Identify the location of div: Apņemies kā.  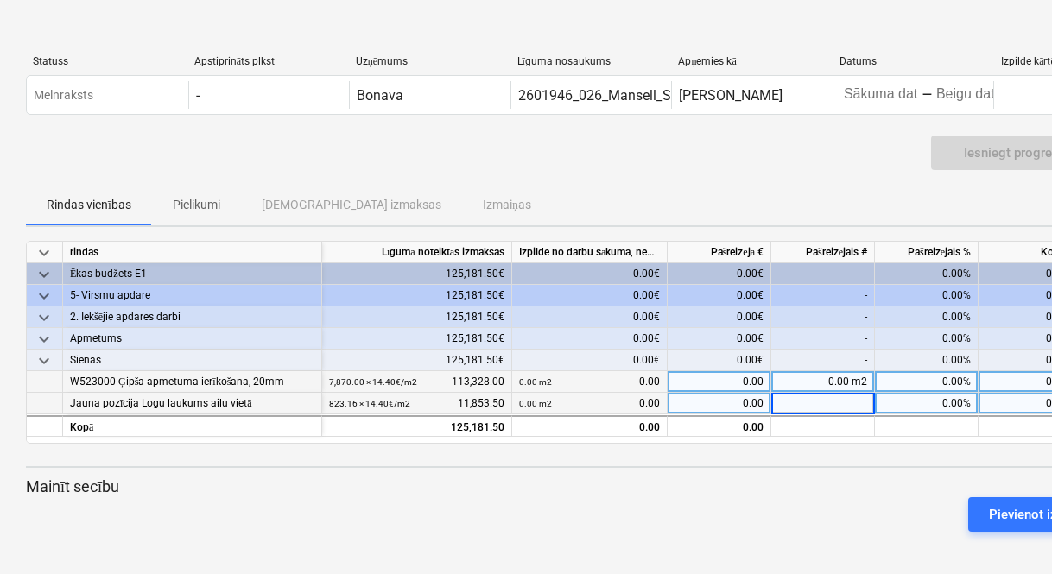
(751, 61).